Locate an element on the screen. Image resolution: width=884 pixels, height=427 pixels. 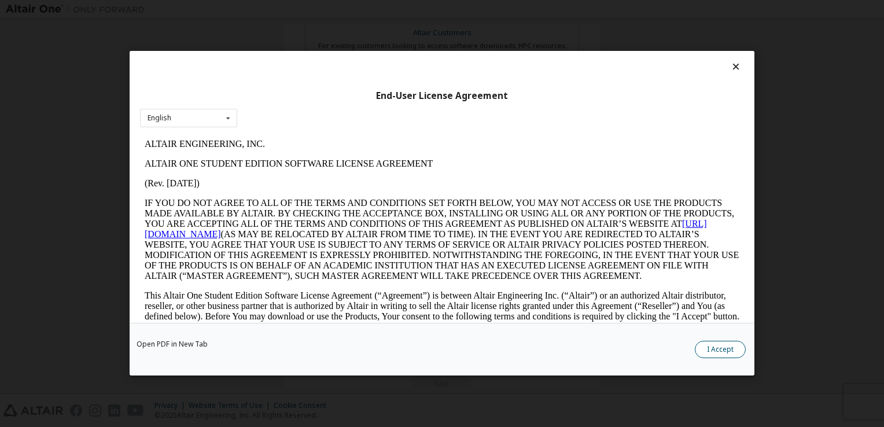
p: ALTAIR ONE STUDENT EDITION SOFTWARE LICENSE AGREEMENT is located at coordinates (302, 30).